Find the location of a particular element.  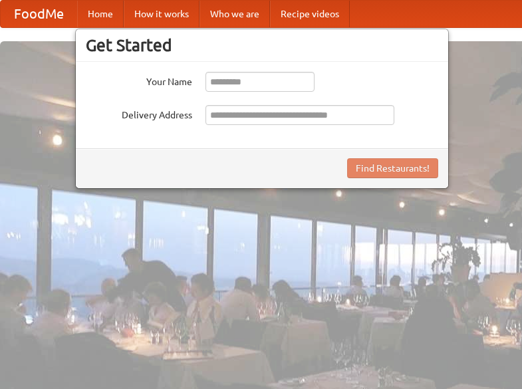

a: Recipe videos is located at coordinates (310, 14).